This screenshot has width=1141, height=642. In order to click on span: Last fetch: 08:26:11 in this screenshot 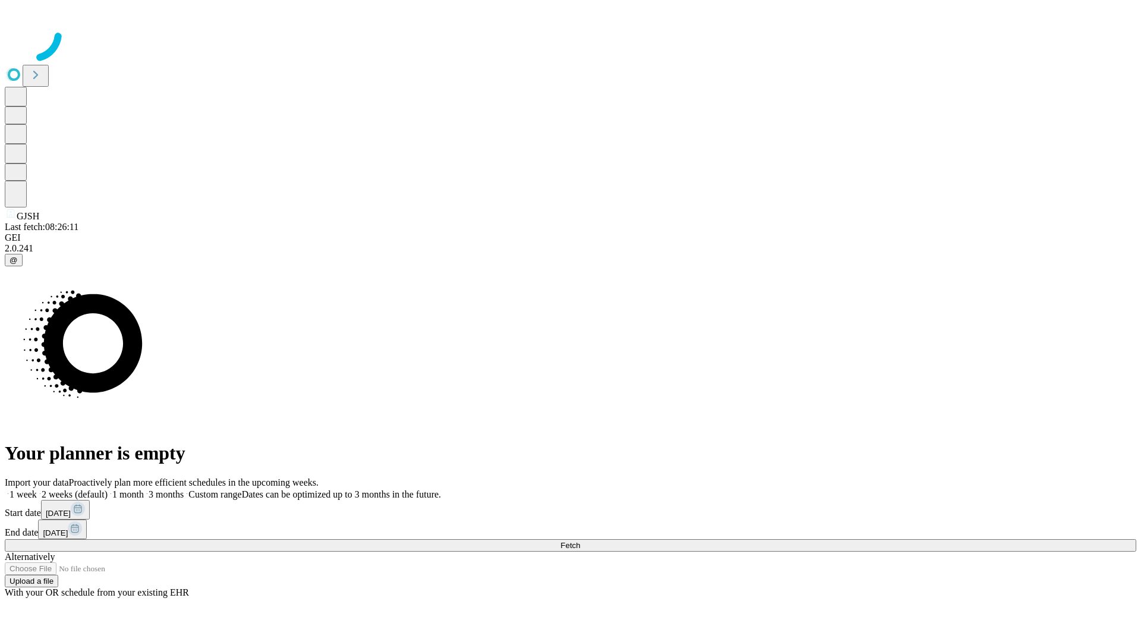, I will do `click(42, 226)`.